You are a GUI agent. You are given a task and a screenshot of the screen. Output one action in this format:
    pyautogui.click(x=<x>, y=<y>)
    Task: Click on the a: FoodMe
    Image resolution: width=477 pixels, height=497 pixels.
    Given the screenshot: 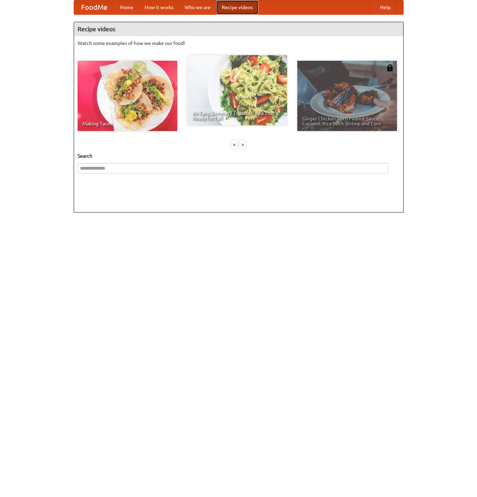 What is the action you would take?
    pyautogui.click(x=94, y=7)
    